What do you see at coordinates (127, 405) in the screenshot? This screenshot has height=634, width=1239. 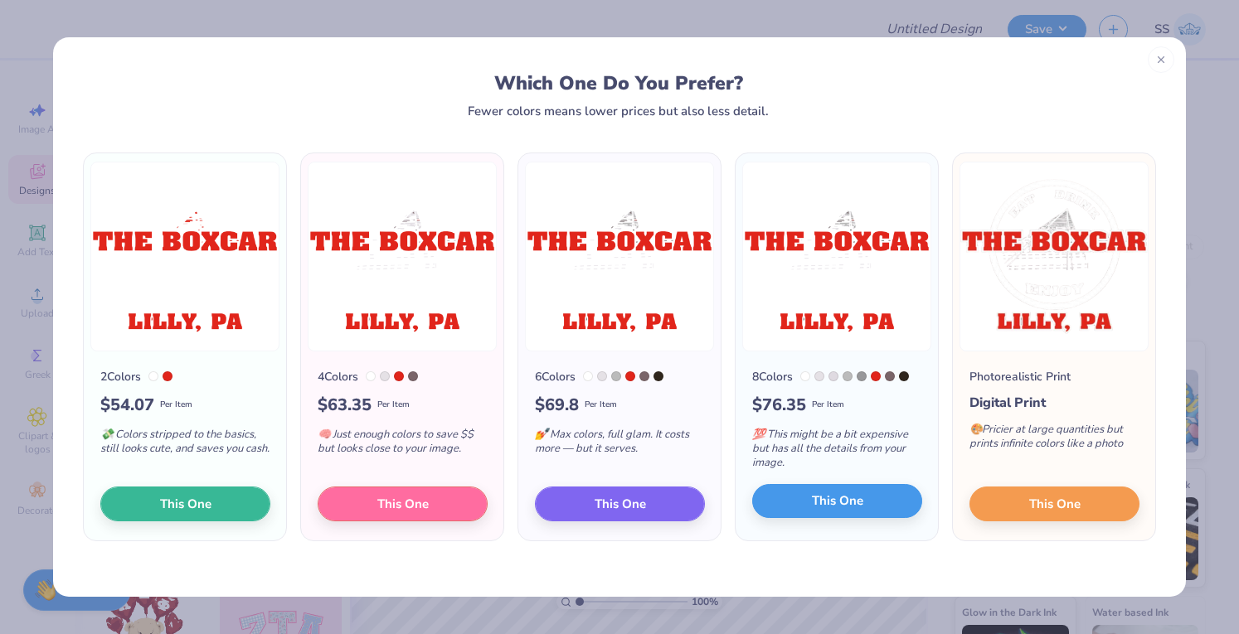 I see `span: $ 54.07` at bounding box center [127, 405].